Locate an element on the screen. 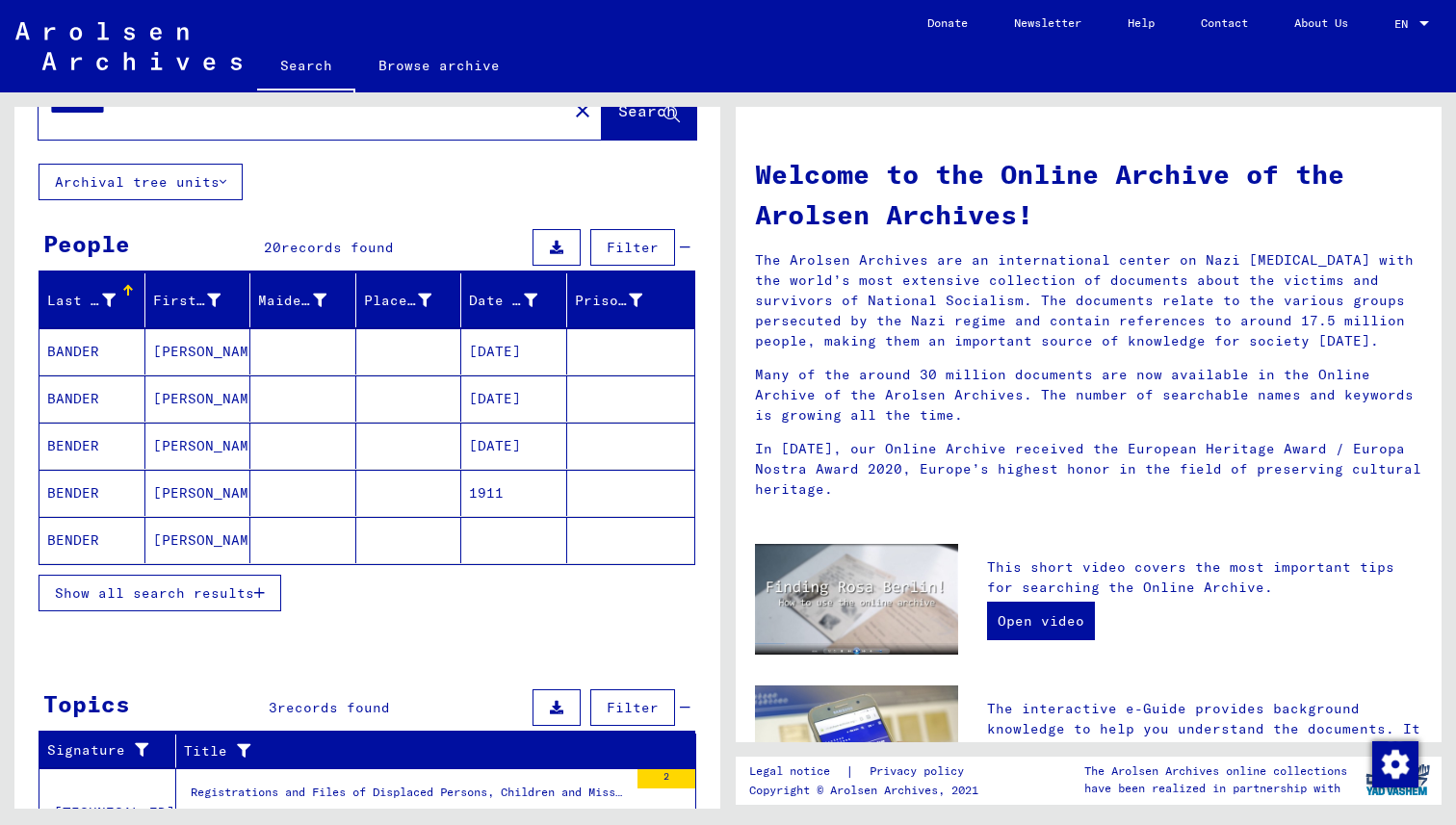 The width and height of the screenshot is (1456, 825). span: Show all search results is located at coordinates (154, 593).